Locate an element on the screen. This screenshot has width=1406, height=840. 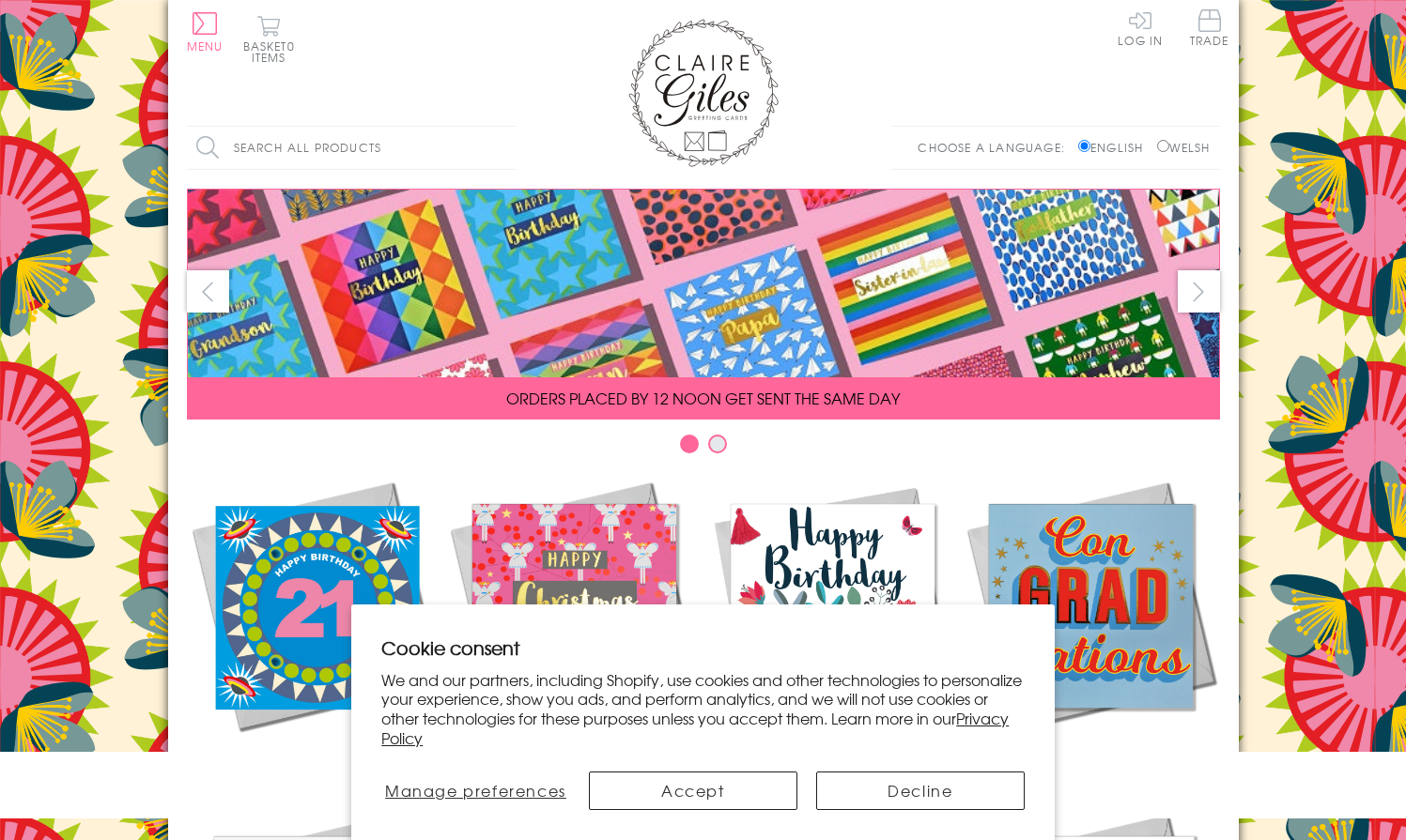
h2: Cookie consent is located at coordinates (703, 647).